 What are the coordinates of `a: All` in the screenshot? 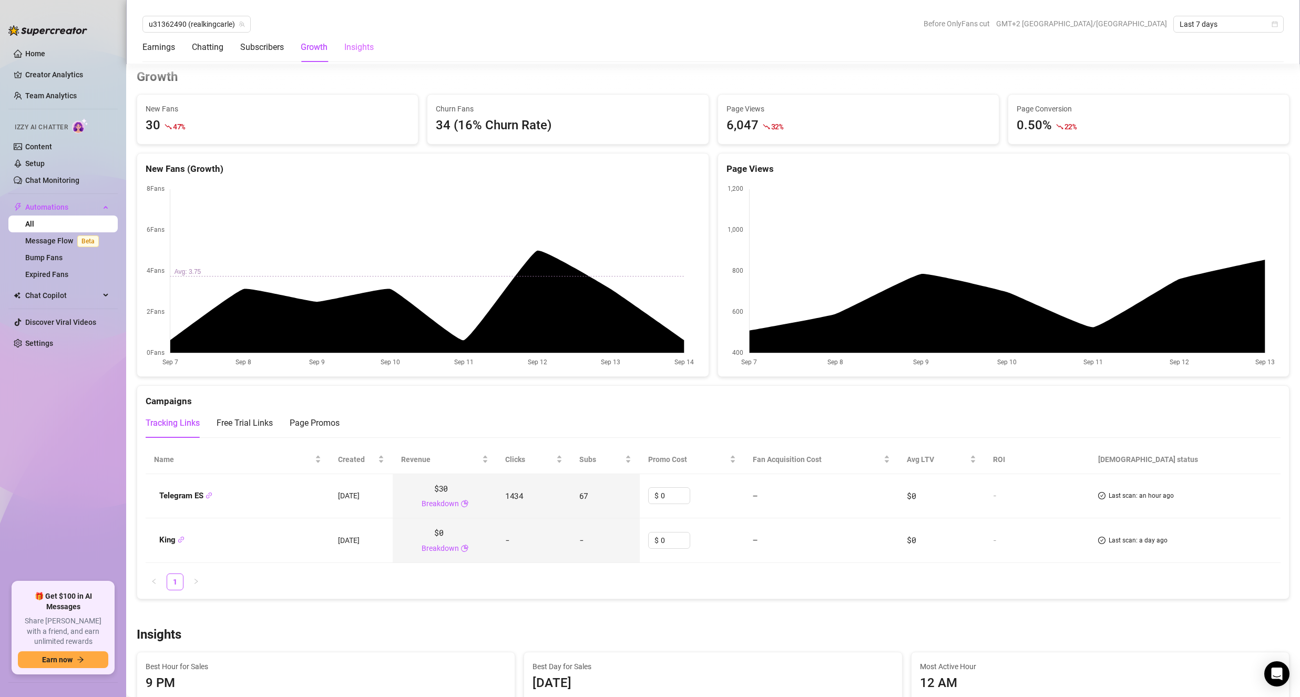 It's located at (29, 224).